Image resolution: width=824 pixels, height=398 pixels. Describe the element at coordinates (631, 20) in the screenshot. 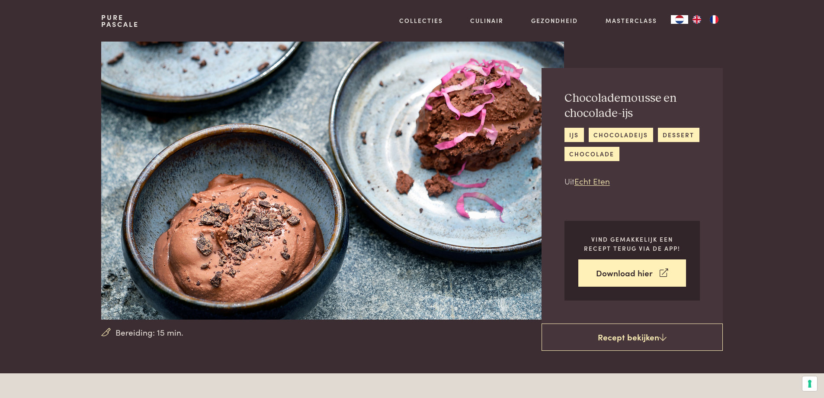

I see `a: Masterclass` at that location.